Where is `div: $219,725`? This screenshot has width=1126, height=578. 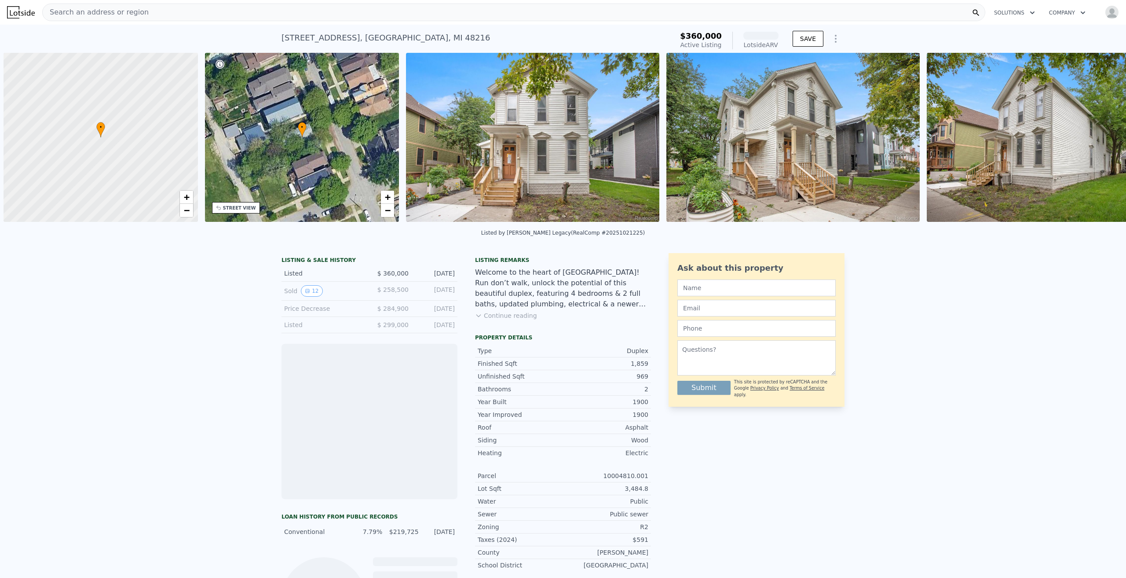 div: $219,725 is located at coordinates (403, 531).